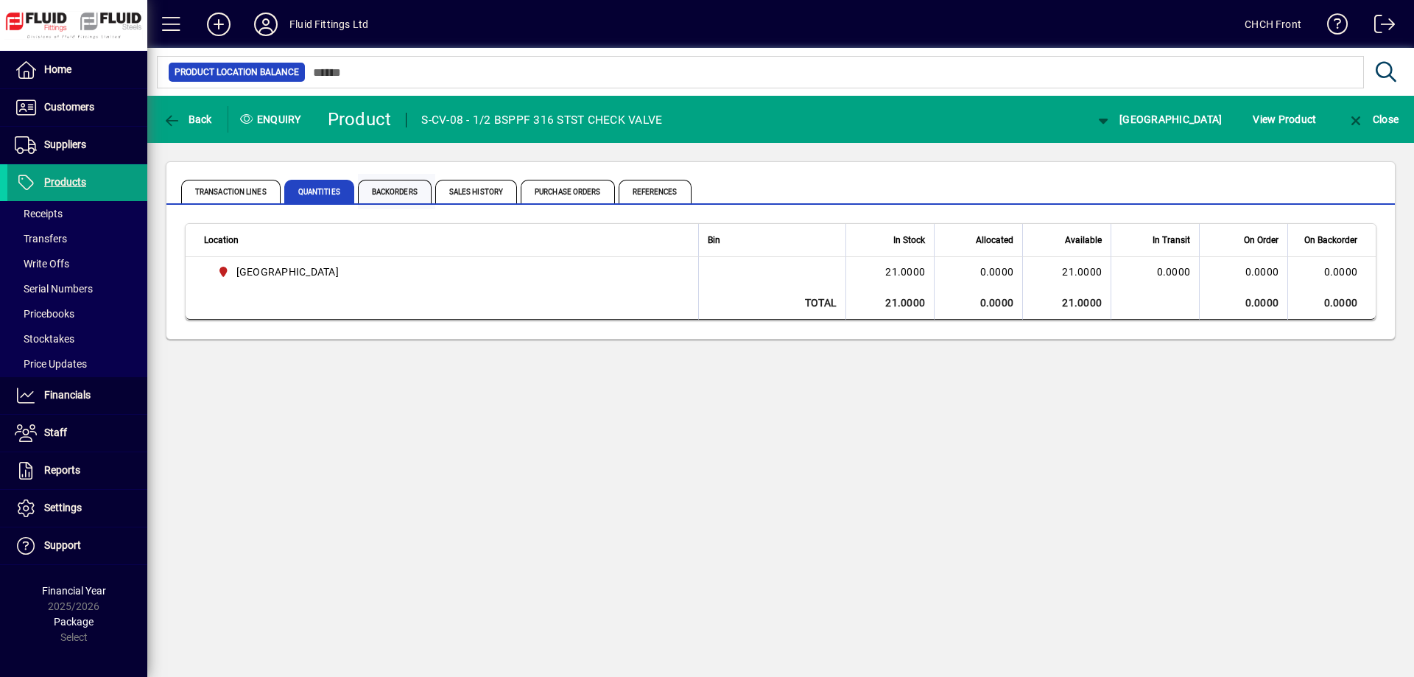  I want to click on span: Quantities, so click(319, 191).